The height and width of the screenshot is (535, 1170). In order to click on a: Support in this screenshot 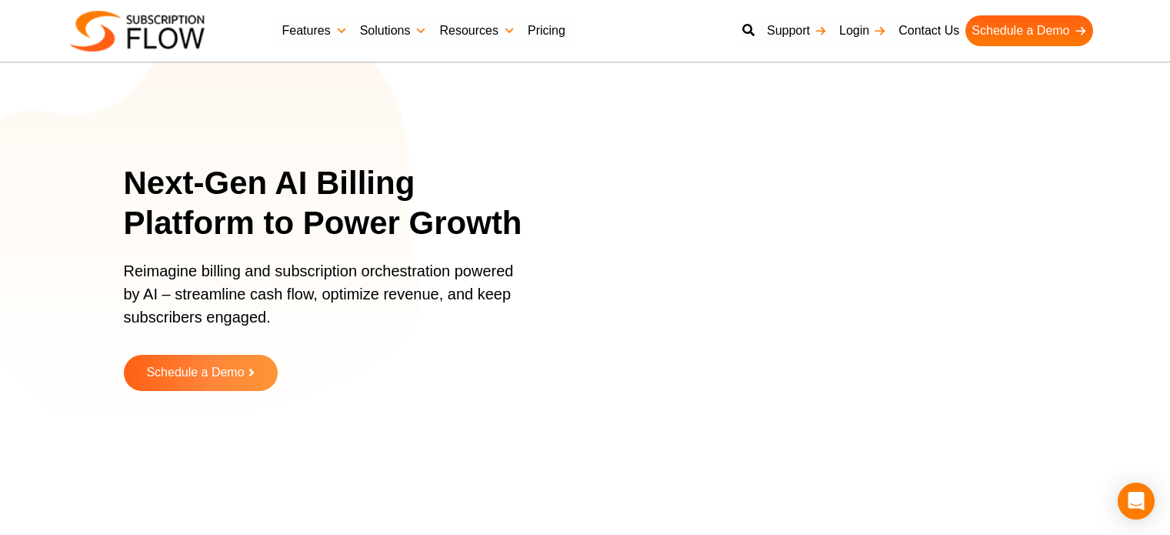, I will do `click(797, 31)`.